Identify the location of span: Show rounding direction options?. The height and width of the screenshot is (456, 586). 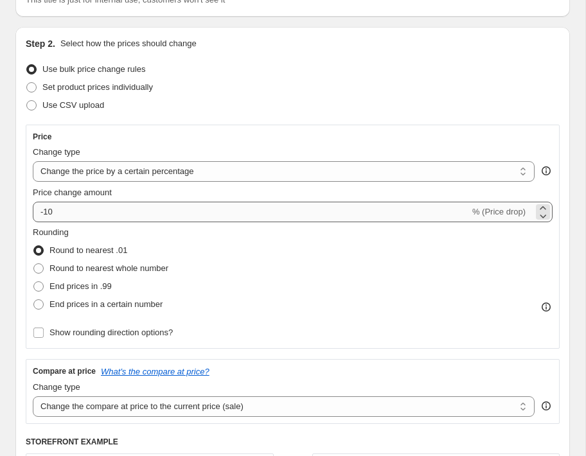
(111, 332).